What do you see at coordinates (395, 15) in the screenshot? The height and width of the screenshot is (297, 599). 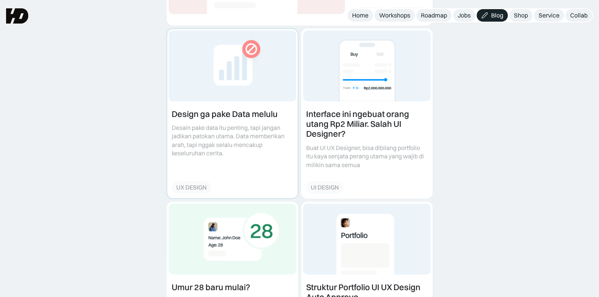 I see `div: Workshops` at bounding box center [395, 15].